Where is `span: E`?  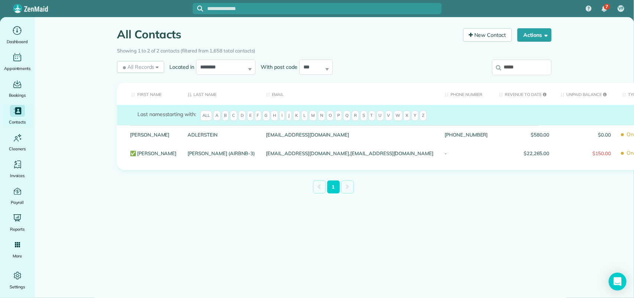
span: E is located at coordinates (251, 116).